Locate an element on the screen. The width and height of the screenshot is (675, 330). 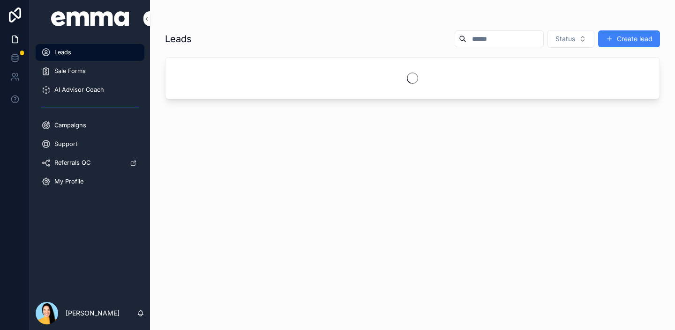
button: Select Button is located at coordinates (571, 39).